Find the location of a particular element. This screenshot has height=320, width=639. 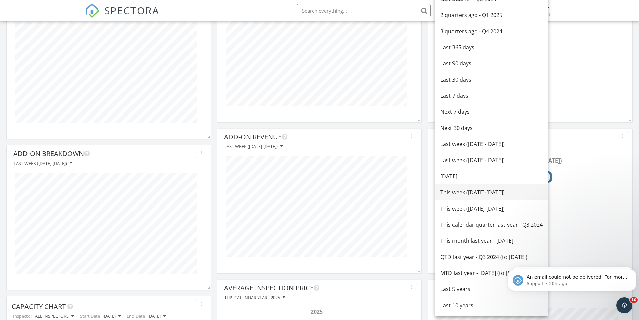

div: message notification from Support, 20h ago. An email could not be delivered: For more information... is located at coordinates (67, 25).